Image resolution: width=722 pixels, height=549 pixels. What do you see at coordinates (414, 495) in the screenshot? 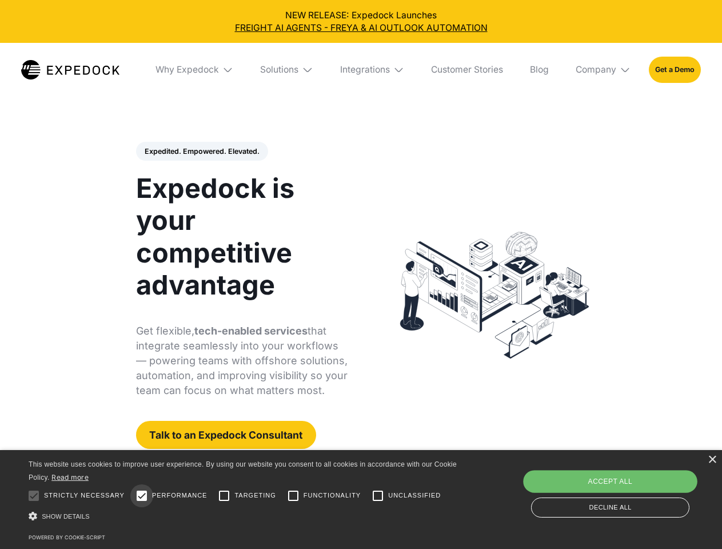
I see `span: Unclassified` at bounding box center [414, 495].